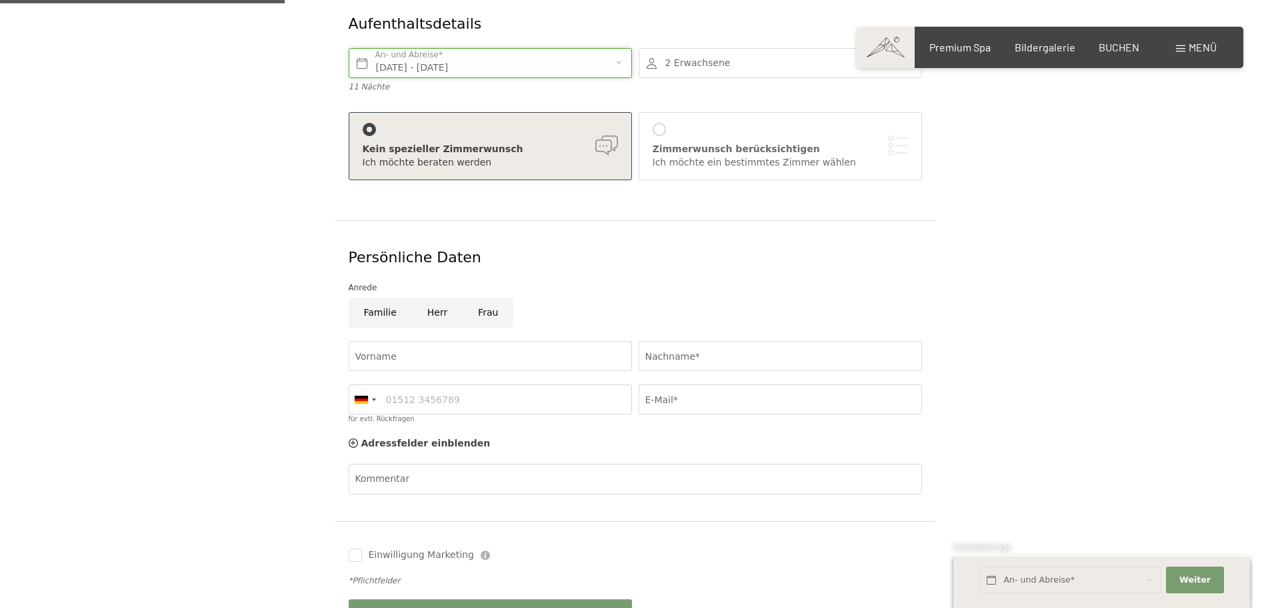 The height and width of the screenshot is (608, 1270). What do you see at coordinates (1119, 47) in the screenshot?
I see `span: BUCHEN` at bounding box center [1119, 47].